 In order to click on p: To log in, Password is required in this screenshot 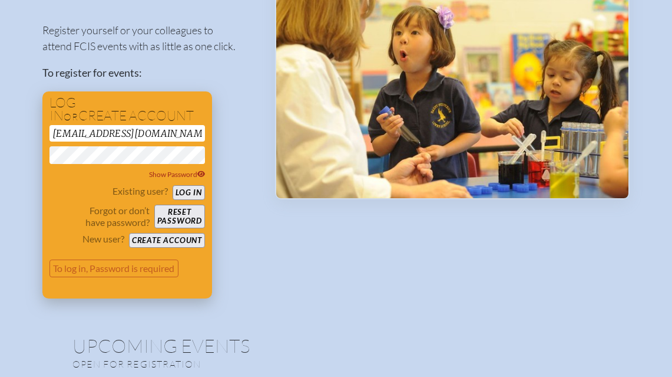, I will do `click(114, 268)`.